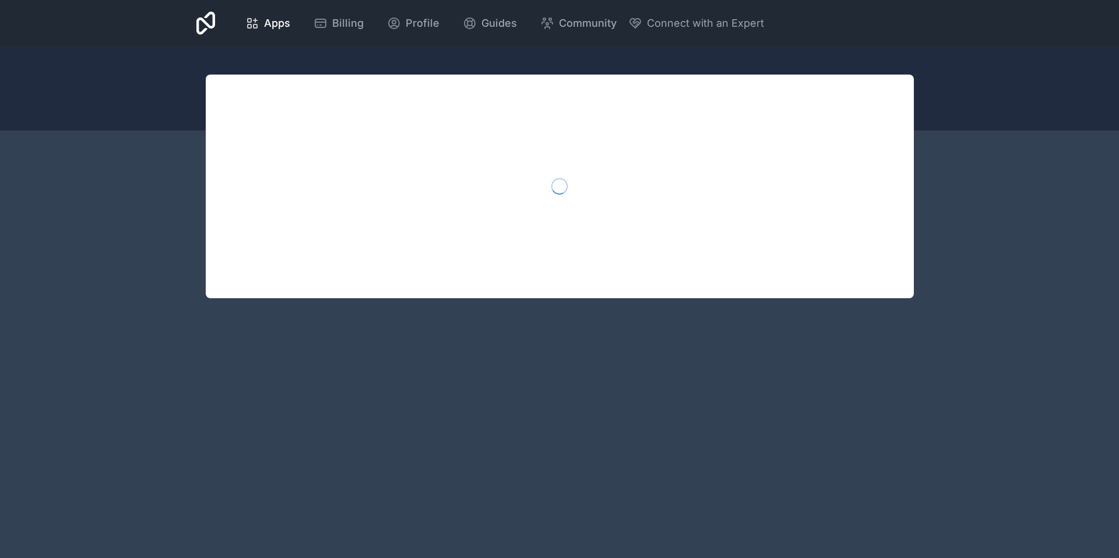  Describe the element at coordinates (268, 23) in the screenshot. I see `a: Apps` at that location.